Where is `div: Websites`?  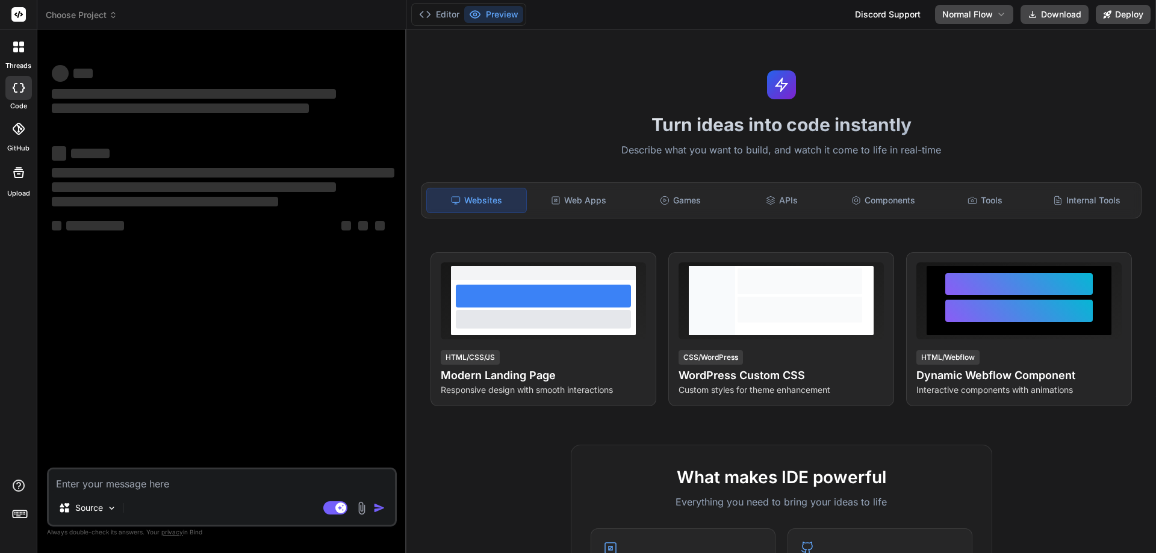 div: Websites is located at coordinates (476, 201).